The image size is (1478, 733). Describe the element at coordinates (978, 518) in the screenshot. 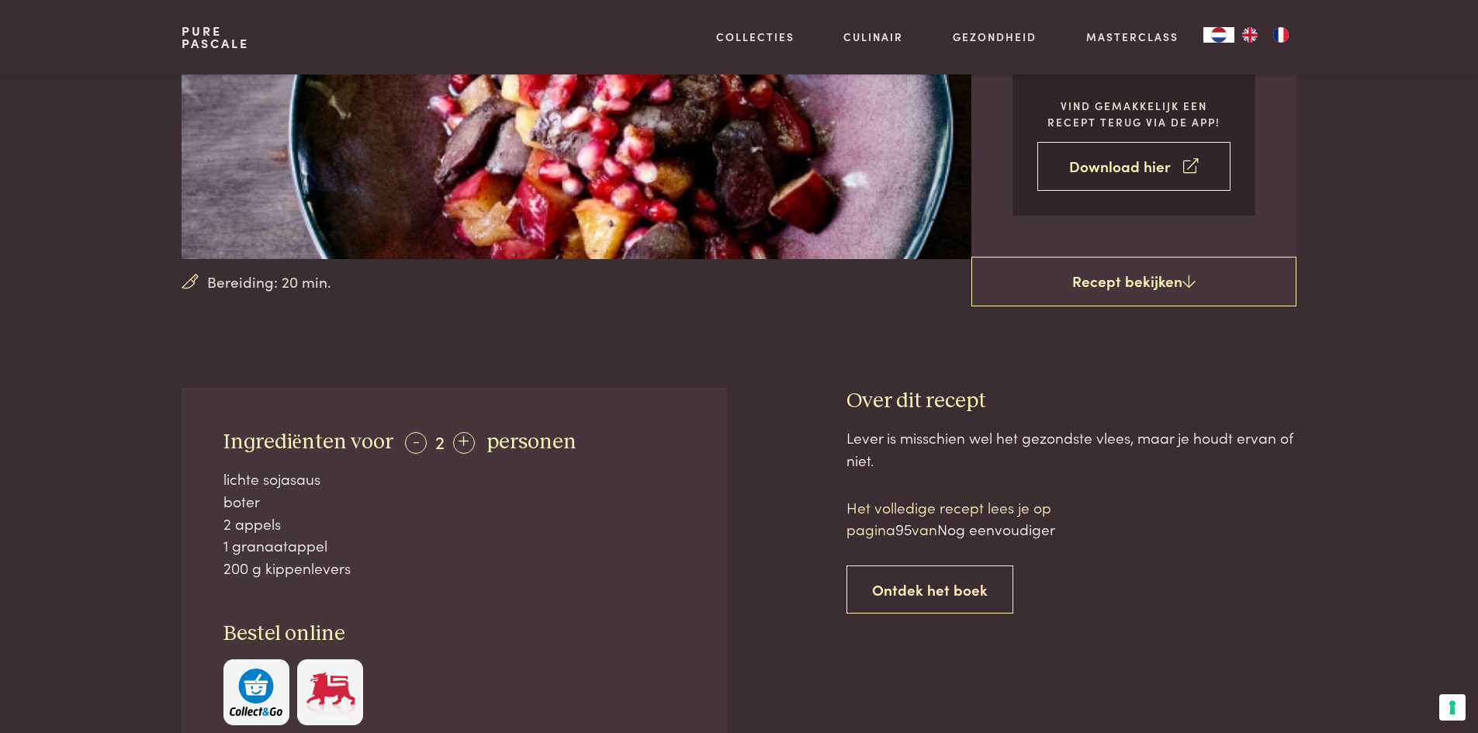

I see `p: Het volledige recept lees je op pagina van` at that location.